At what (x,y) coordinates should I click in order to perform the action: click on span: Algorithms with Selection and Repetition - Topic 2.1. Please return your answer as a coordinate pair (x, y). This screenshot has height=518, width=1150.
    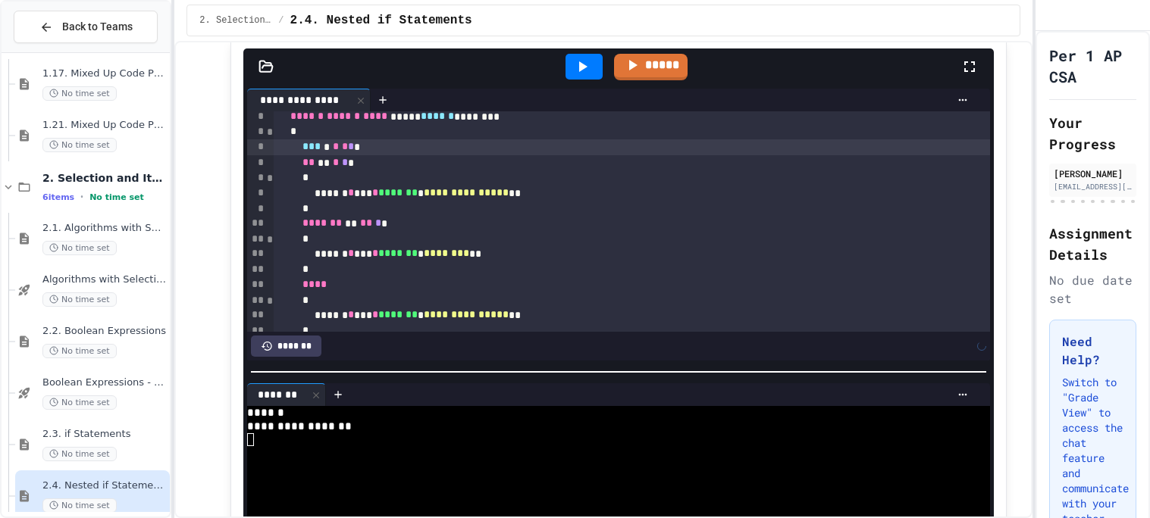
    Looking at the image, I should click on (105, 280).